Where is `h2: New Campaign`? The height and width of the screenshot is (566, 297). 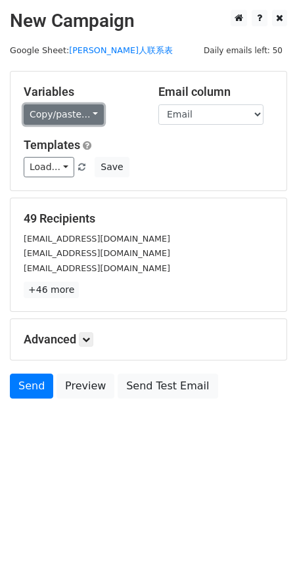
h2: New Campaign is located at coordinates (148, 21).